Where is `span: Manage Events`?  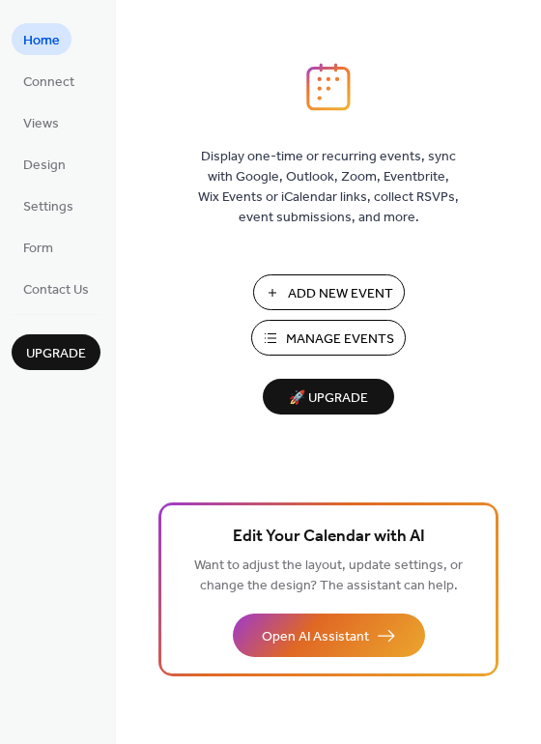
span: Manage Events is located at coordinates (340, 339).